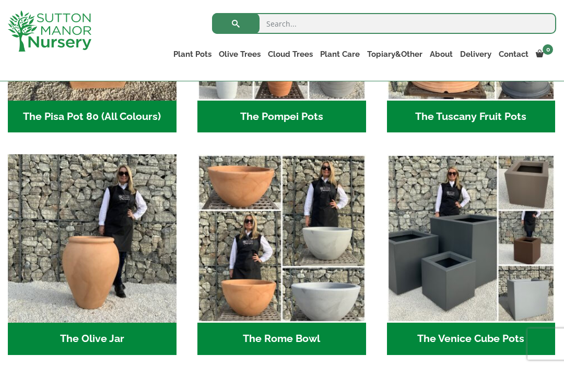  I want to click on img: The Rome Bowl, so click(281, 238).